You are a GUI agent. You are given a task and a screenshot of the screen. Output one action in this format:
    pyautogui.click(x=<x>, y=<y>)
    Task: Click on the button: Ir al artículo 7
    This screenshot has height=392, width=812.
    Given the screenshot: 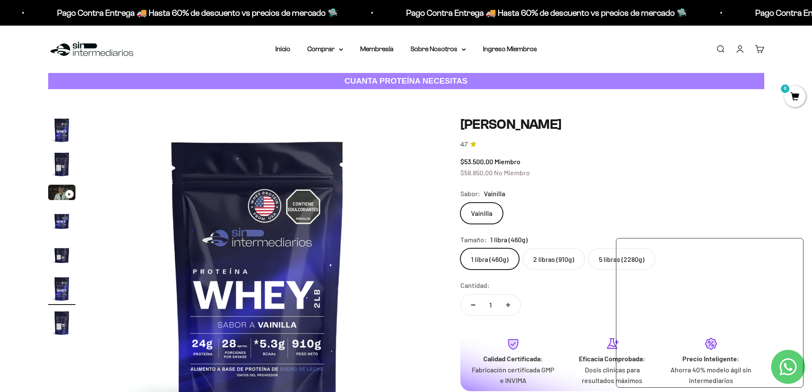 What is the action you would take?
    pyautogui.click(x=62, y=324)
    